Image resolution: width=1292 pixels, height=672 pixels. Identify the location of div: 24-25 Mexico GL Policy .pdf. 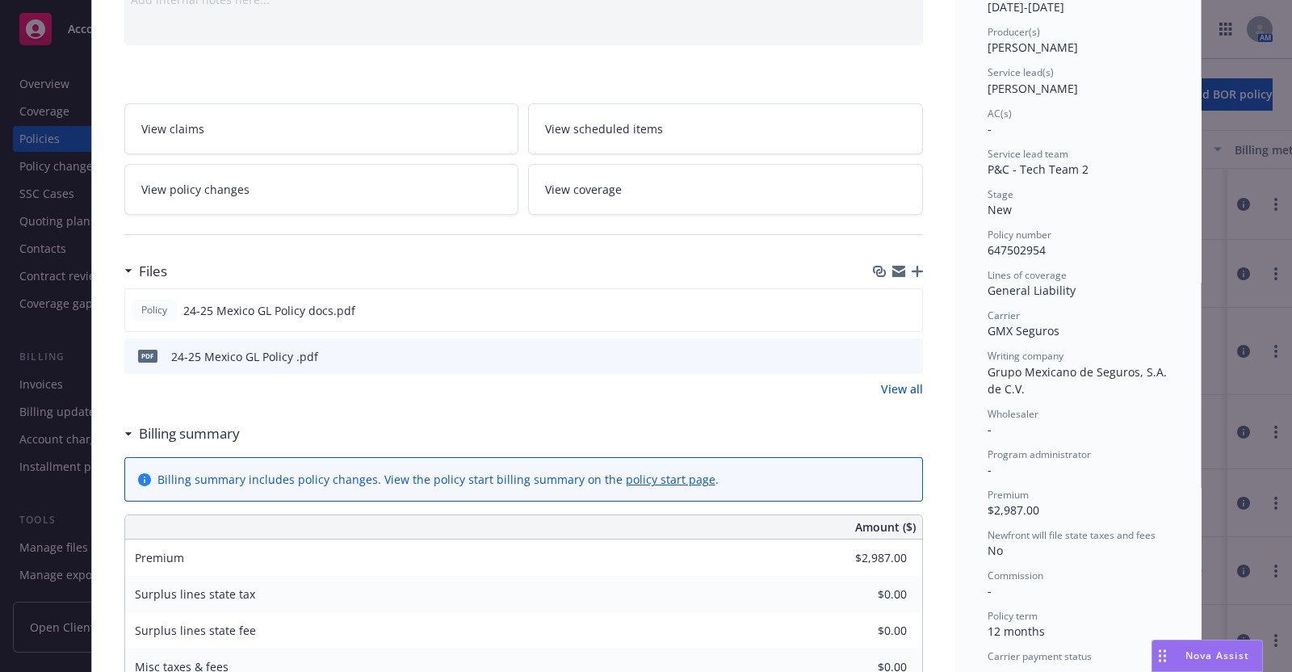
(245, 356).